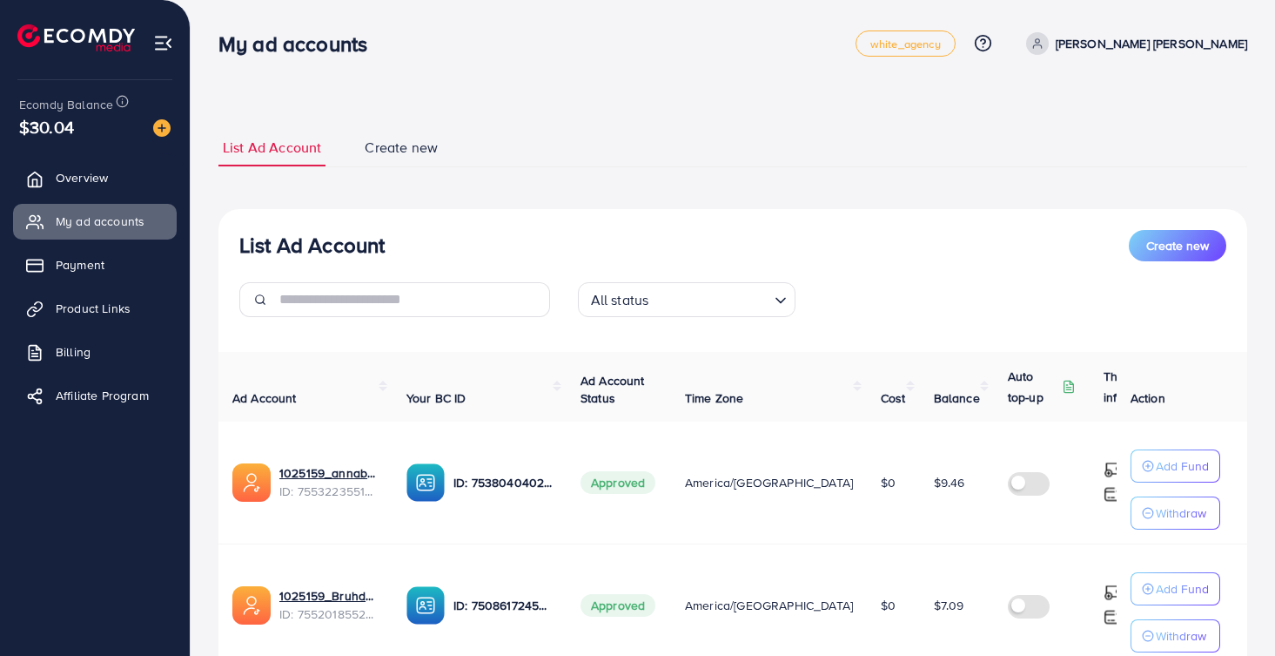 The height and width of the screenshot is (656, 1275). Describe the element at coordinates (436, 398) in the screenshot. I see `span: Your BC ID` at that location.